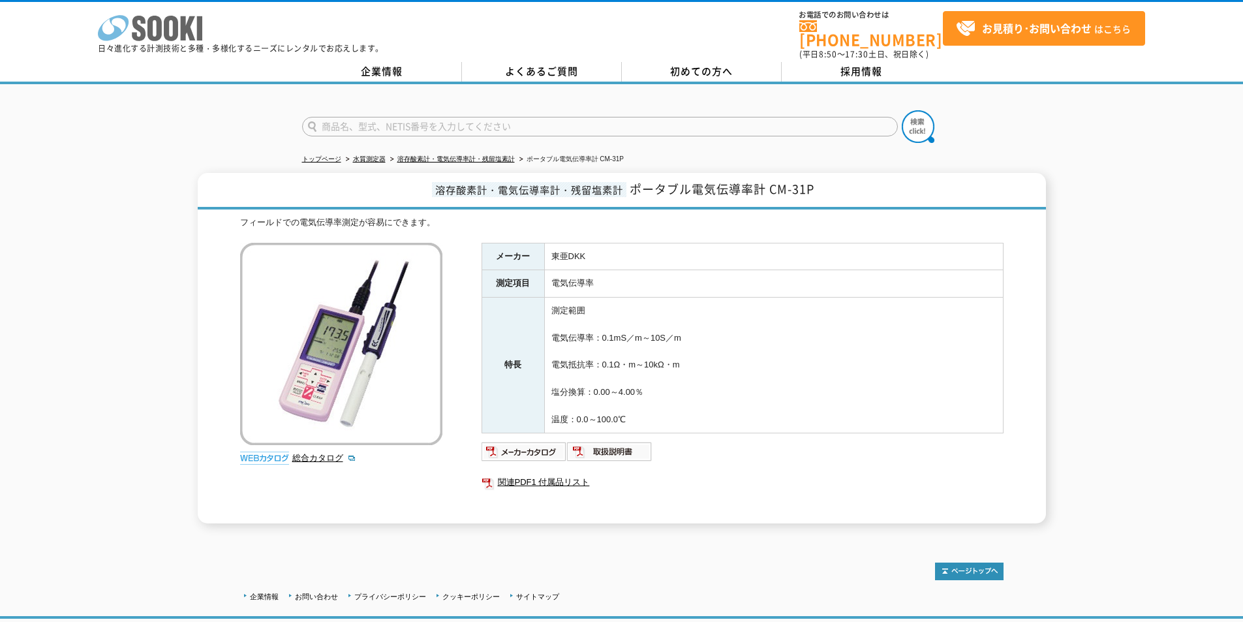 The width and height of the screenshot is (1243, 622). Describe the element at coordinates (610, 452) in the screenshot. I see `img: 取扱説明書` at that location.